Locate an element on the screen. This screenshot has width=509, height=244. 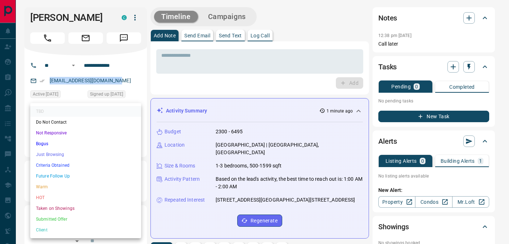
li: Submitted Offer is located at coordinates (86, 220).